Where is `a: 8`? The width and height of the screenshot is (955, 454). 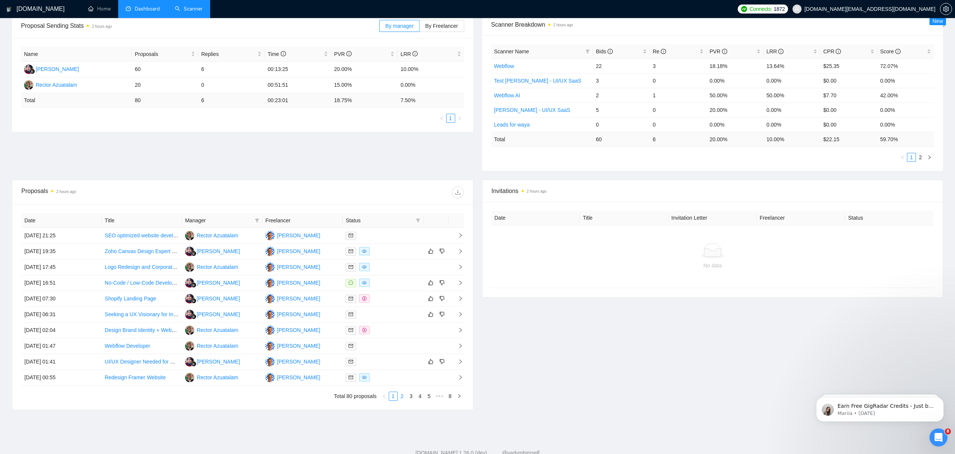 a: 8 is located at coordinates (450, 396).